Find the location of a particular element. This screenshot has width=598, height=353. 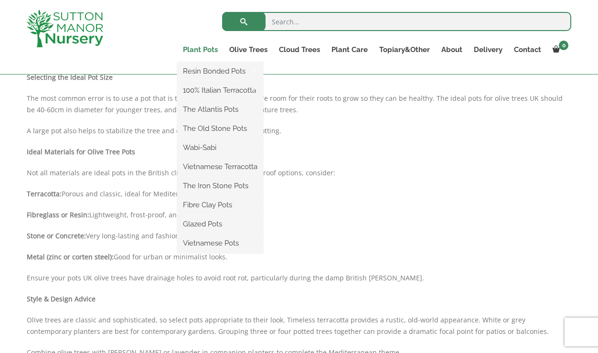

strong: Style & Design Advice is located at coordinates (61, 299).